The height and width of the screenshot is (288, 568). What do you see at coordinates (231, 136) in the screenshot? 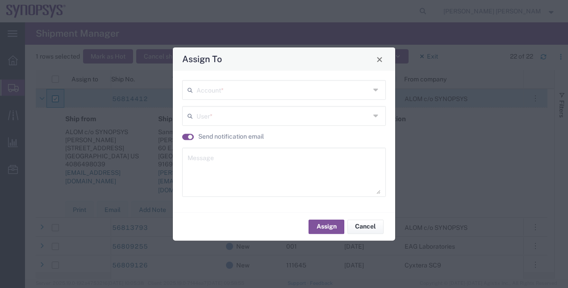
I see `agx-label: Send notification email` at bounding box center [231, 136].